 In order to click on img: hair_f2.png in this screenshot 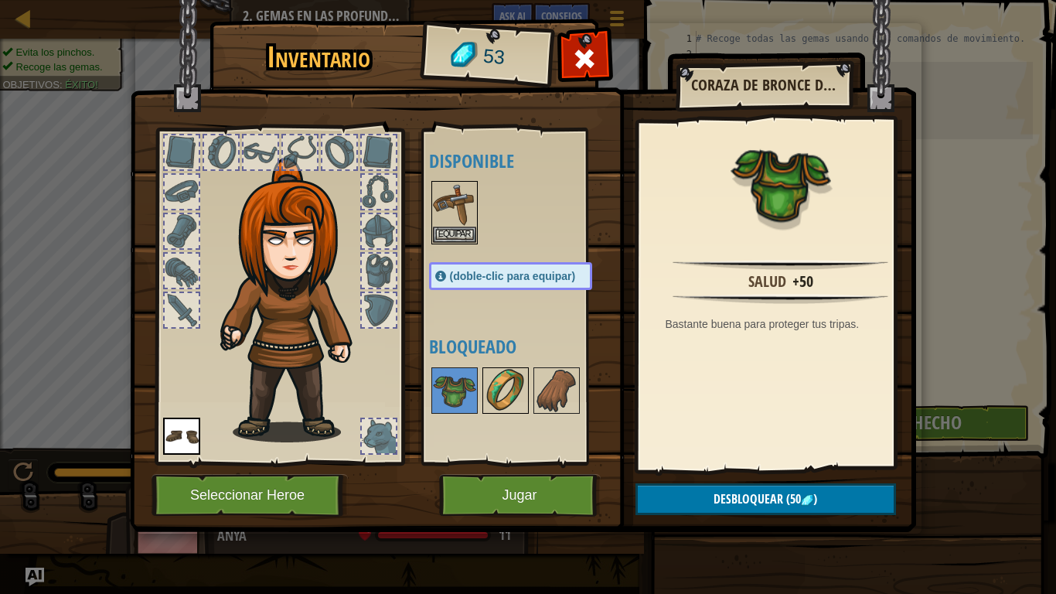, I will do `click(296, 300)`.